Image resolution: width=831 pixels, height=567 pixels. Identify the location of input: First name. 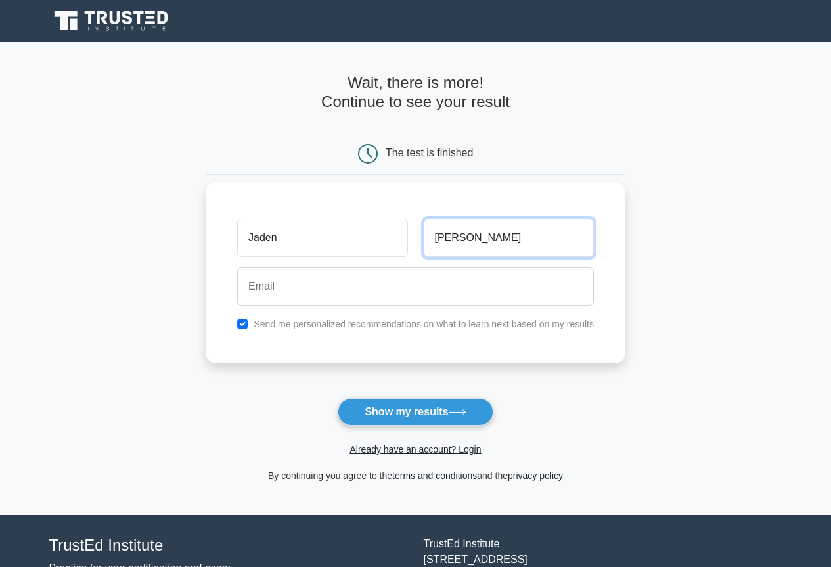
(322, 238).